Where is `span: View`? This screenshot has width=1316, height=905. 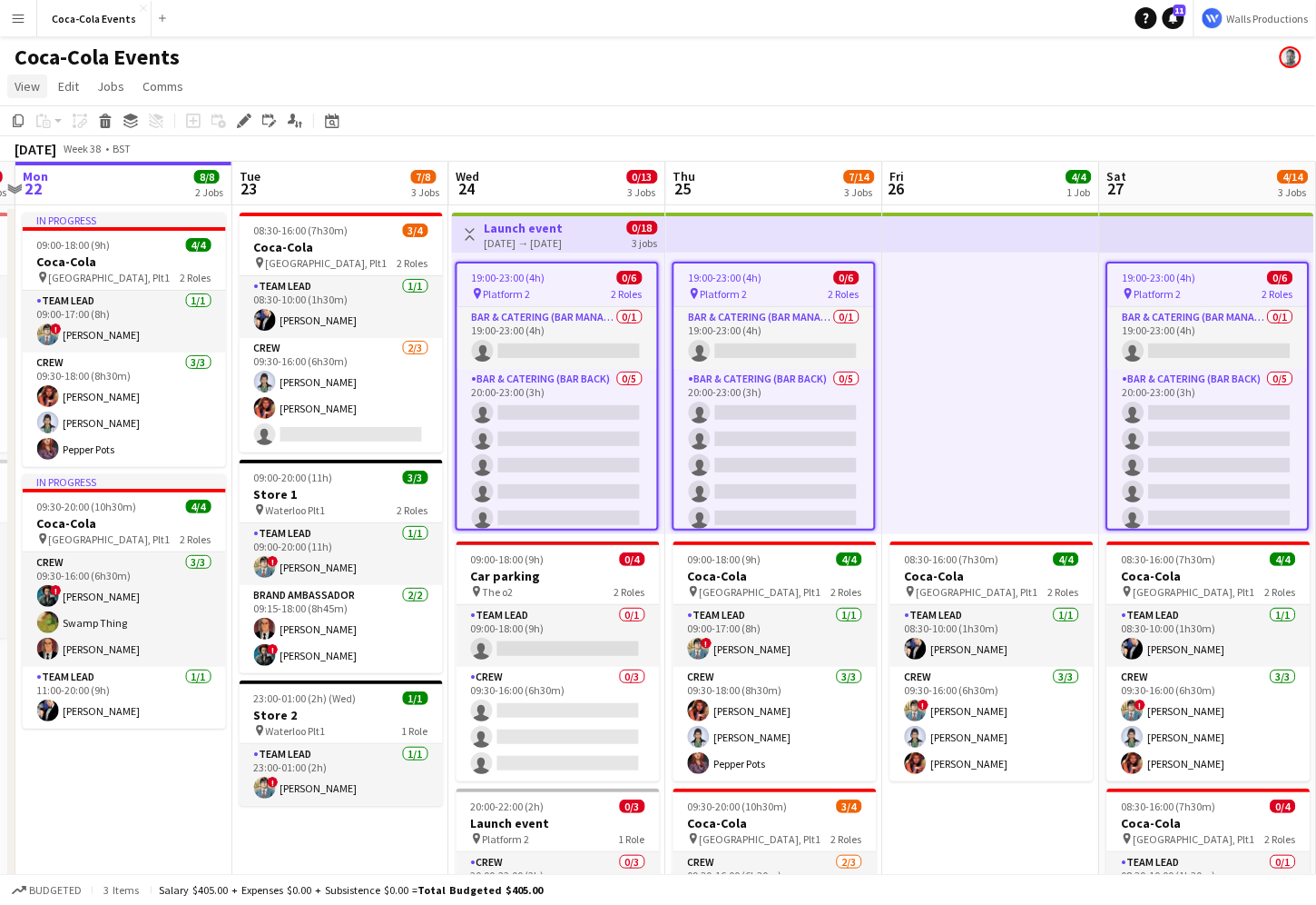
span: View is located at coordinates (27, 86).